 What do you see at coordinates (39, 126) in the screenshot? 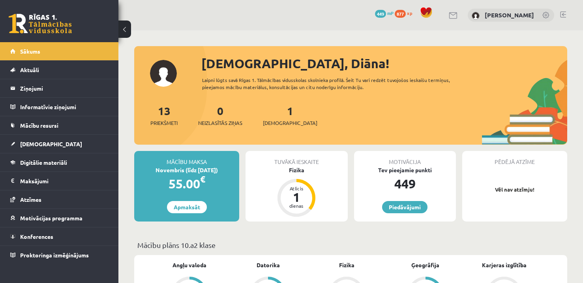
I see `span: Mācību resursi` at bounding box center [39, 126].